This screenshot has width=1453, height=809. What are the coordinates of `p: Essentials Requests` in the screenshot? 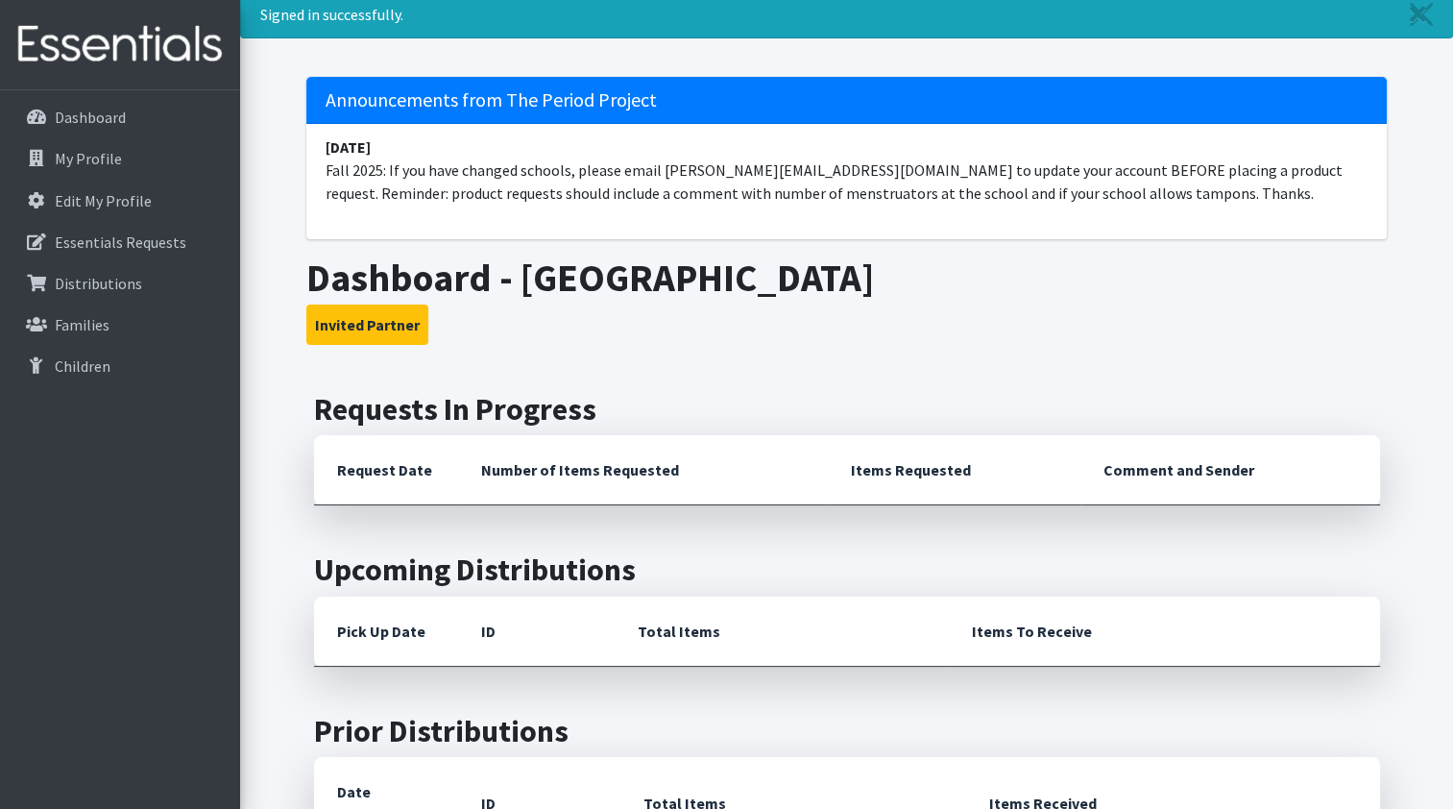 It's located at (120, 242).